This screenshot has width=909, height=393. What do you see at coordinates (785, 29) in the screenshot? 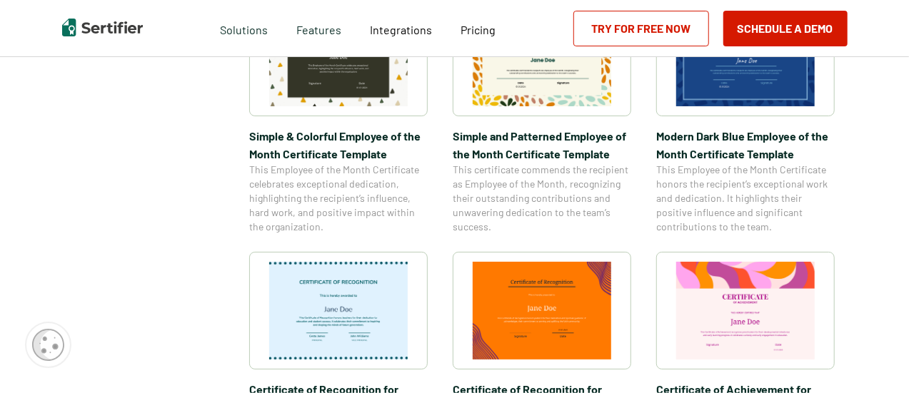
I see `button: Schedule a Demo` at bounding box center [785, 29].